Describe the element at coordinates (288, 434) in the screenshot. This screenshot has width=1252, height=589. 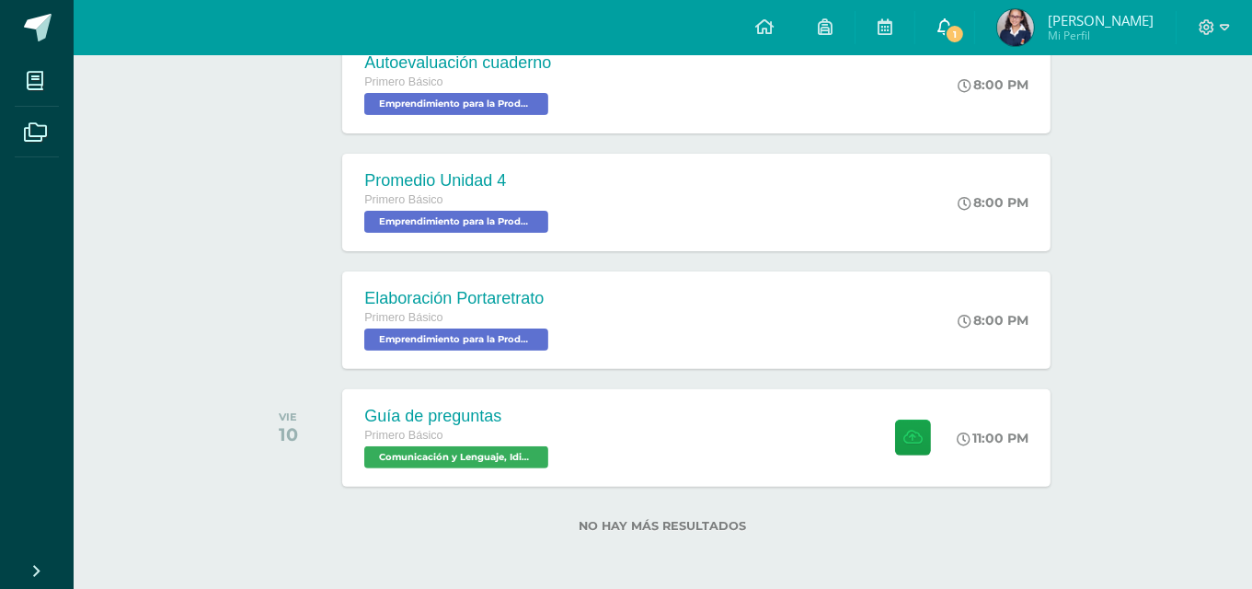
I see `div: 10` at that location.